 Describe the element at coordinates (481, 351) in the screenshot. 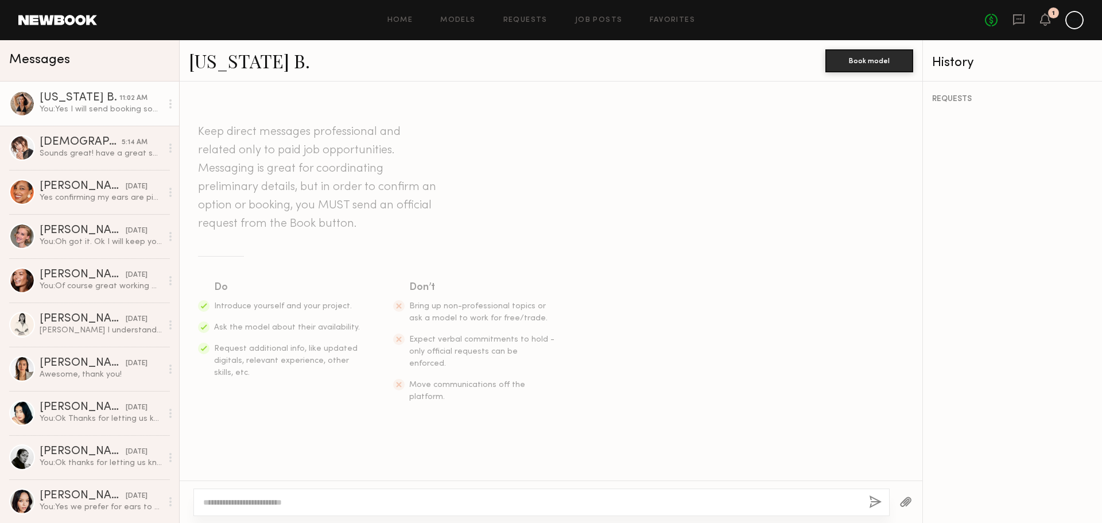

I see `span: Expect verbal commitments to hold - only official requests can be enforced.` at that location.